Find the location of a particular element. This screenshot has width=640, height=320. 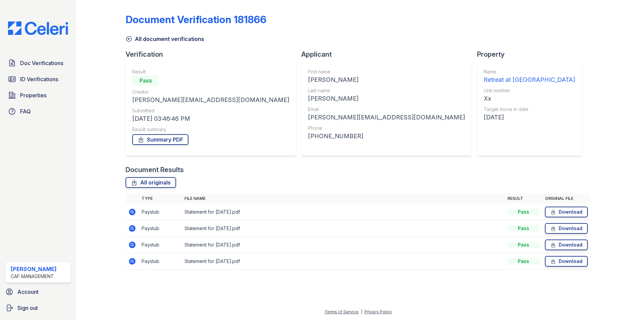

div: Name is located at coordinates (530, 72).